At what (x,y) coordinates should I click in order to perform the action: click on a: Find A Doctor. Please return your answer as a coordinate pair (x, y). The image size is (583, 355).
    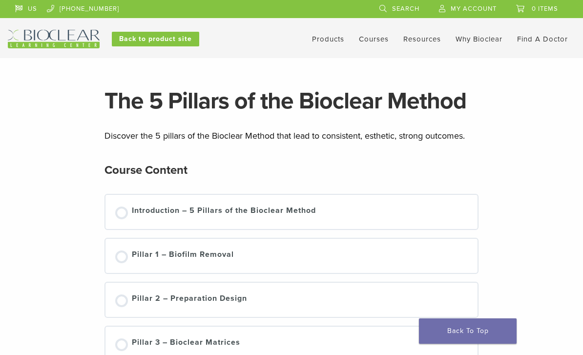
    Looking at the image, I should click on (543, 39).